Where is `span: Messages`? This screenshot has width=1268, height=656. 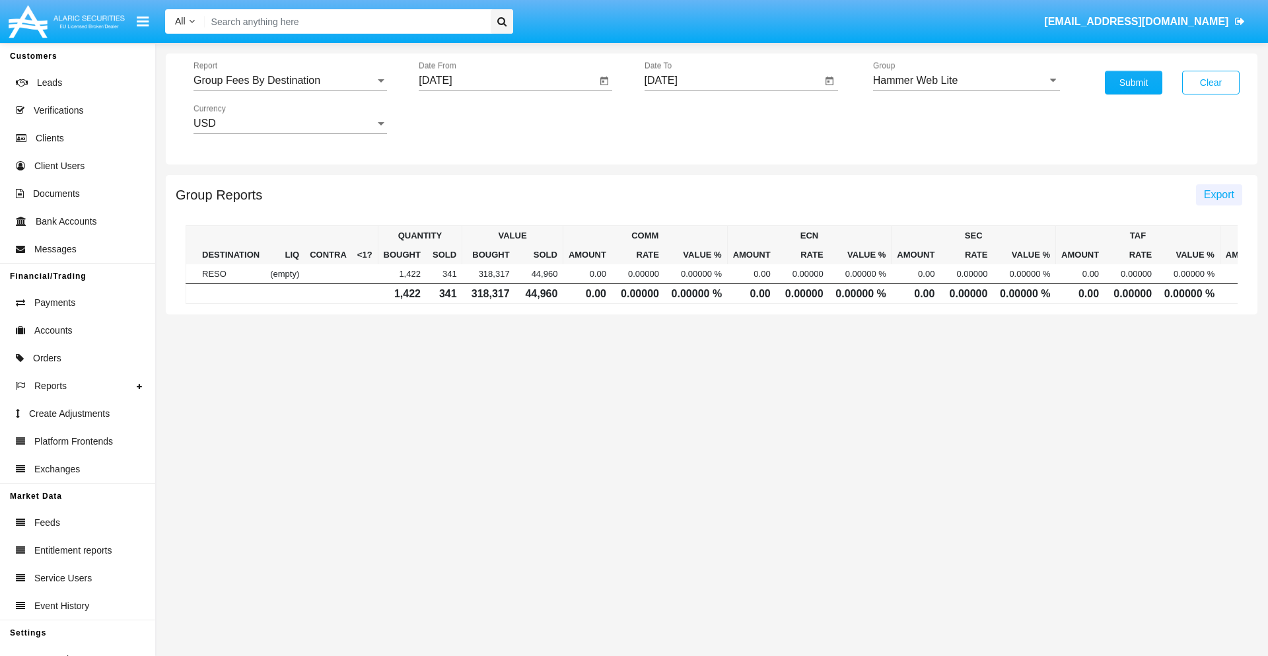
span: Messages is located at coordinates (55, 249).